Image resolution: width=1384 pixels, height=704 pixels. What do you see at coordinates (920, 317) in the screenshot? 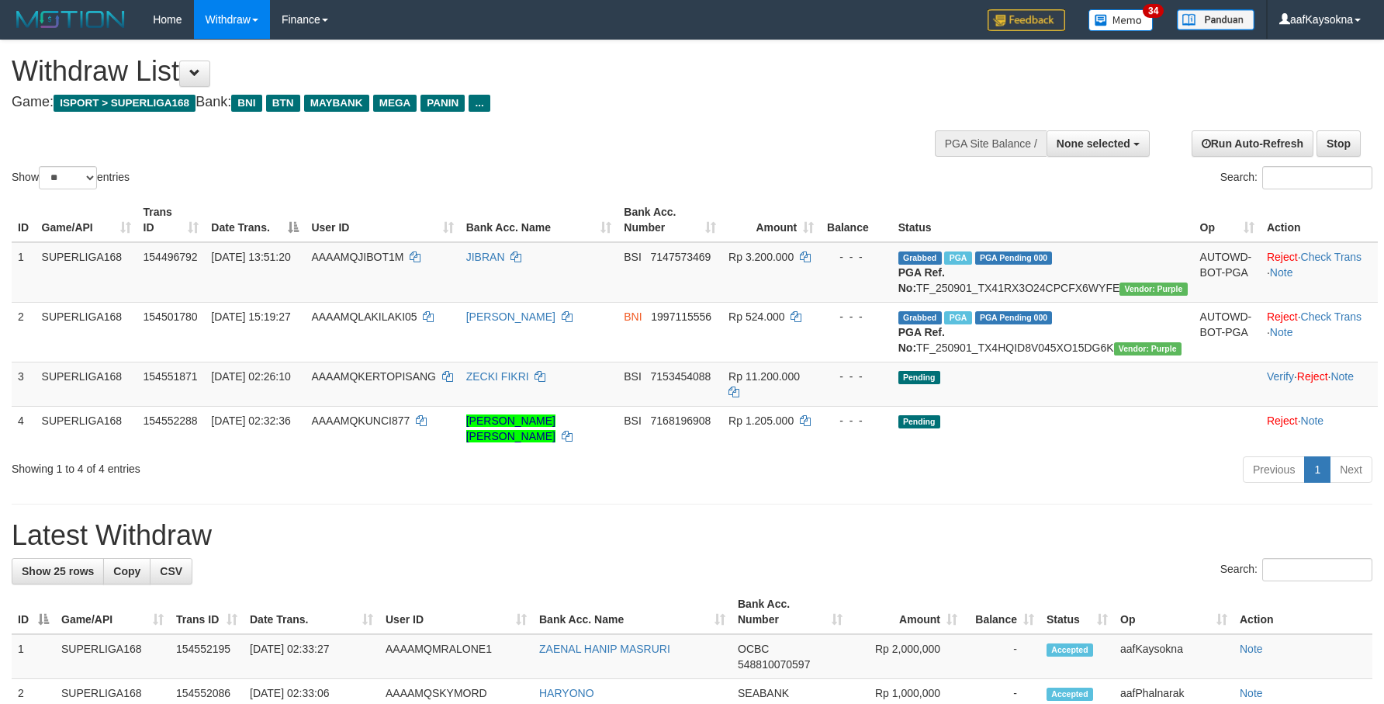
I see `span: Grabbed` at bounding box center [920, 317].